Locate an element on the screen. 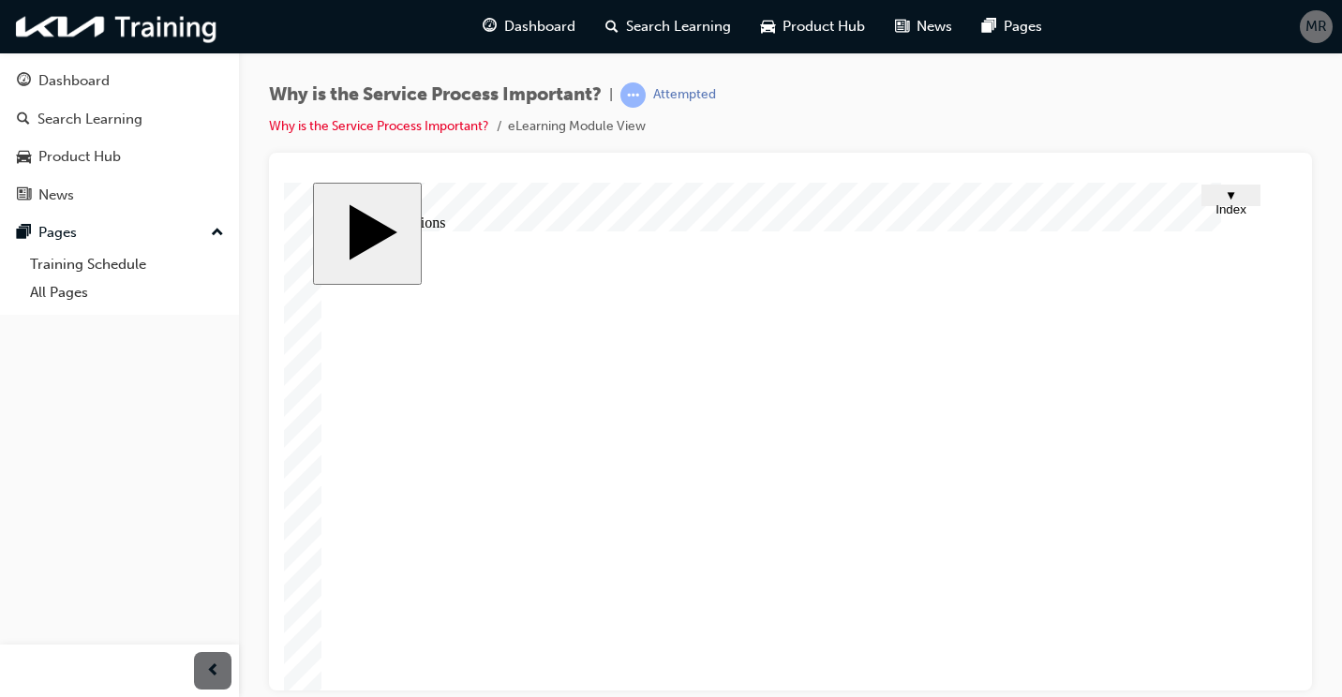 The height and width of the screenshot is (697, 1342). button: Pages is located at coordinates (119, 232).